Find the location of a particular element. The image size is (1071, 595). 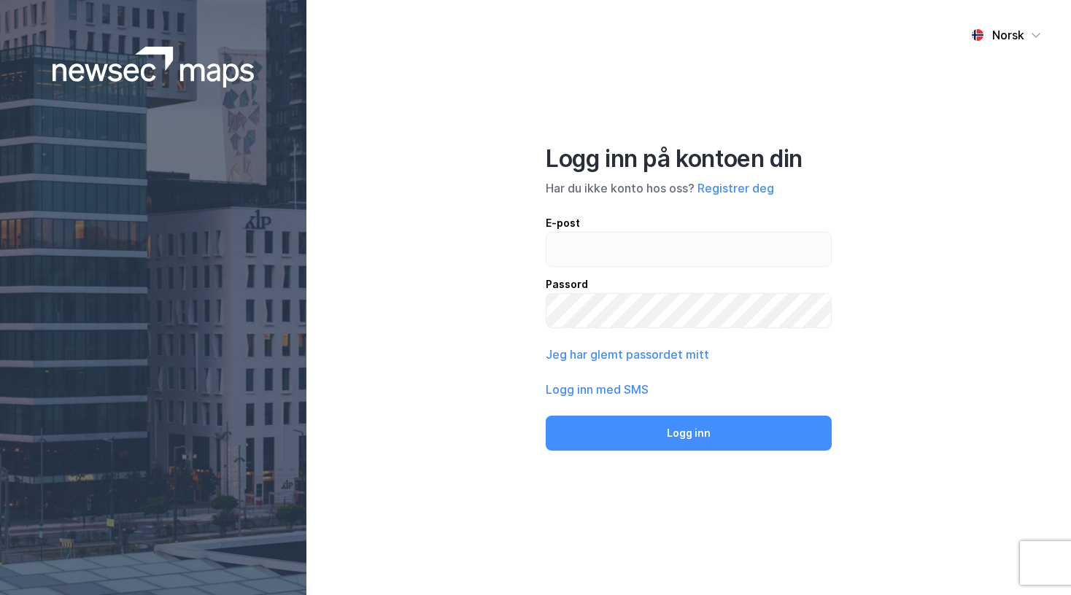

button: Jeg har glemt passordet mitt is located at coordinates (628, 355).